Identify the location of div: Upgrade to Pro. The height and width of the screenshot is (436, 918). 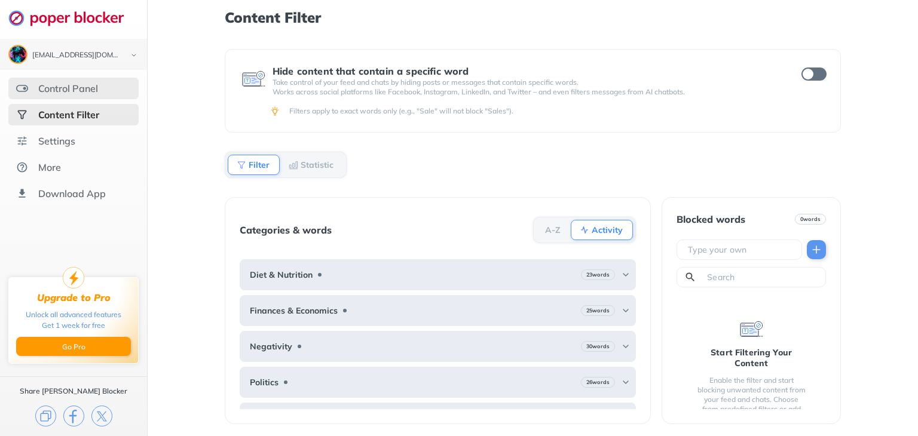
(73, 298).